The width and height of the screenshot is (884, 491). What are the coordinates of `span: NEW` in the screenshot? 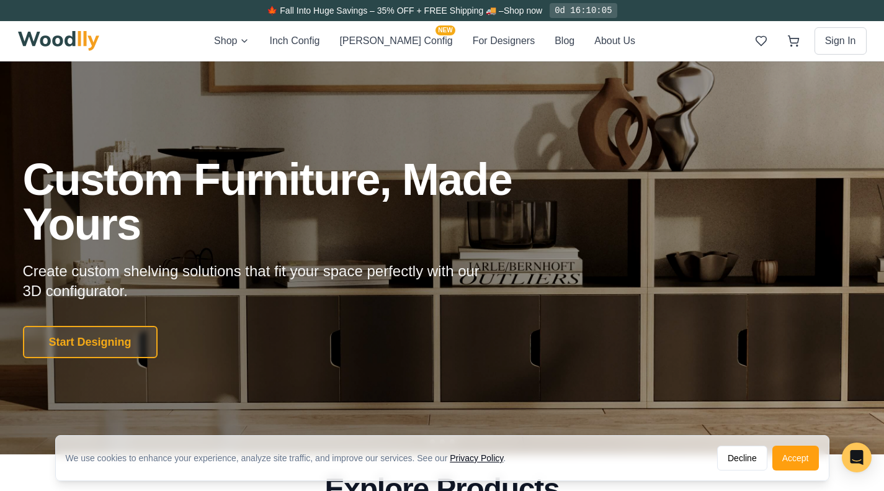 It's located at (445, 30).